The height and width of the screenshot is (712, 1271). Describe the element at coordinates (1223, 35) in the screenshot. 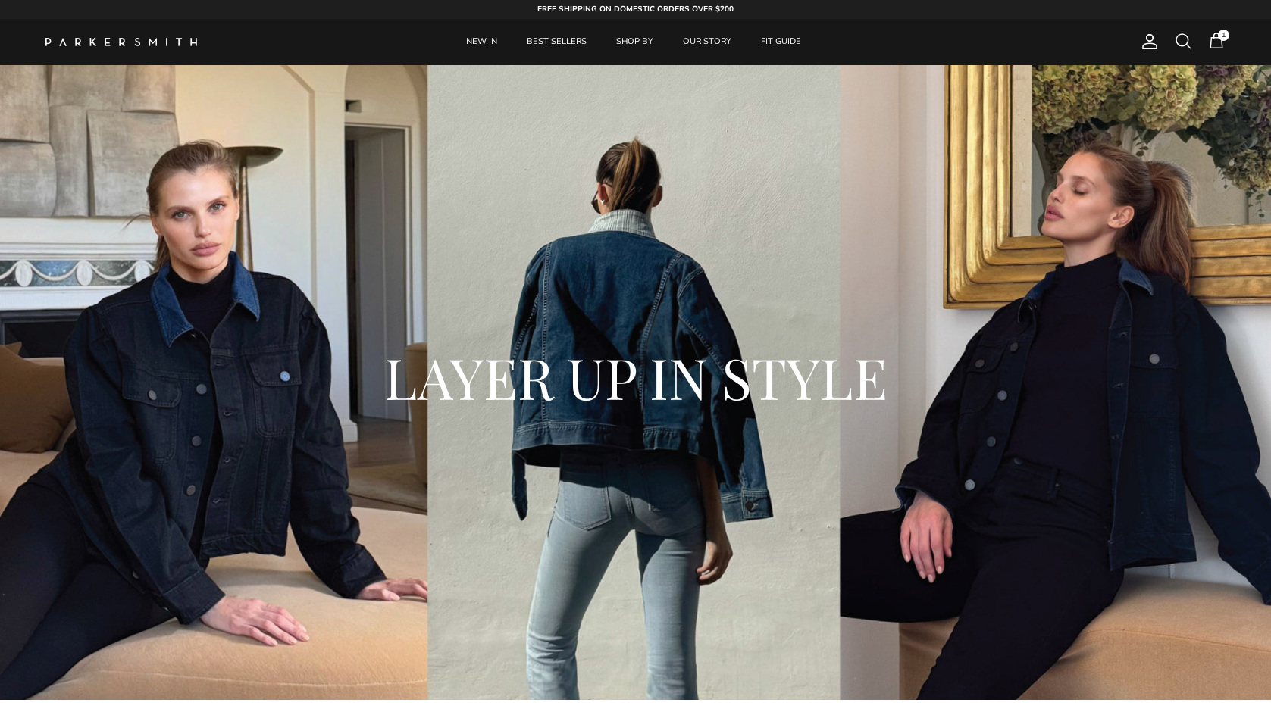

I see `span: 1` at that location.